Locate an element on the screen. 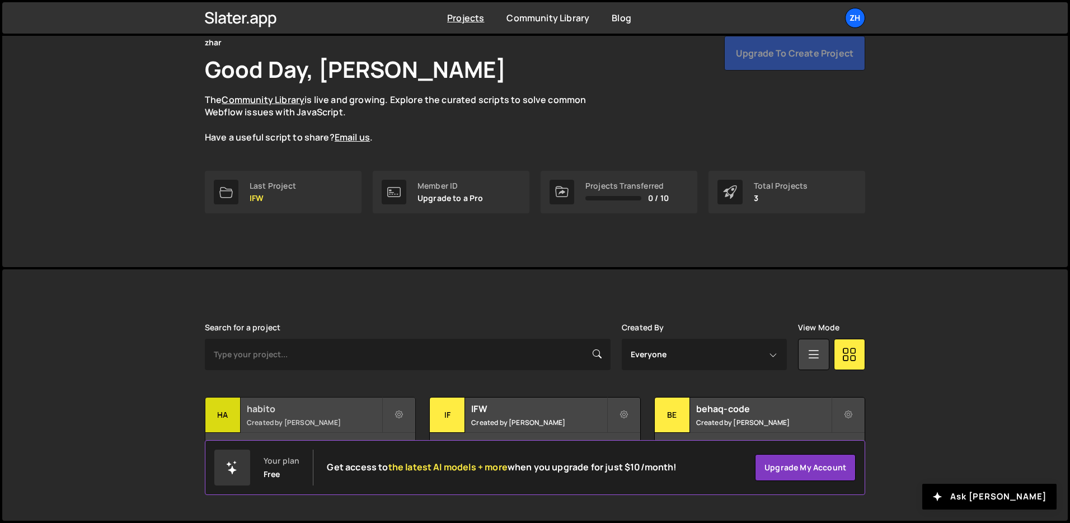 This screenshot has width=1070, height=523. div: zhar is located at coordinates (213, 43).